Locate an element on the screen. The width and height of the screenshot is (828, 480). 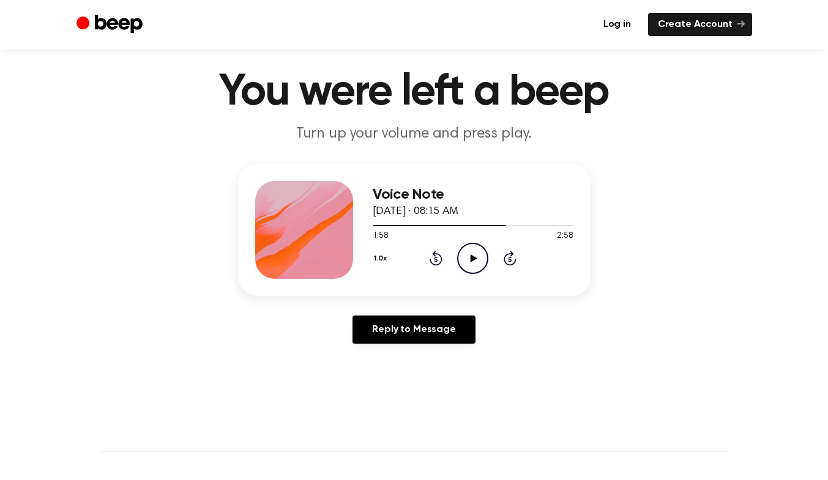
button: 1.0x is located at coordinates (382, 259).